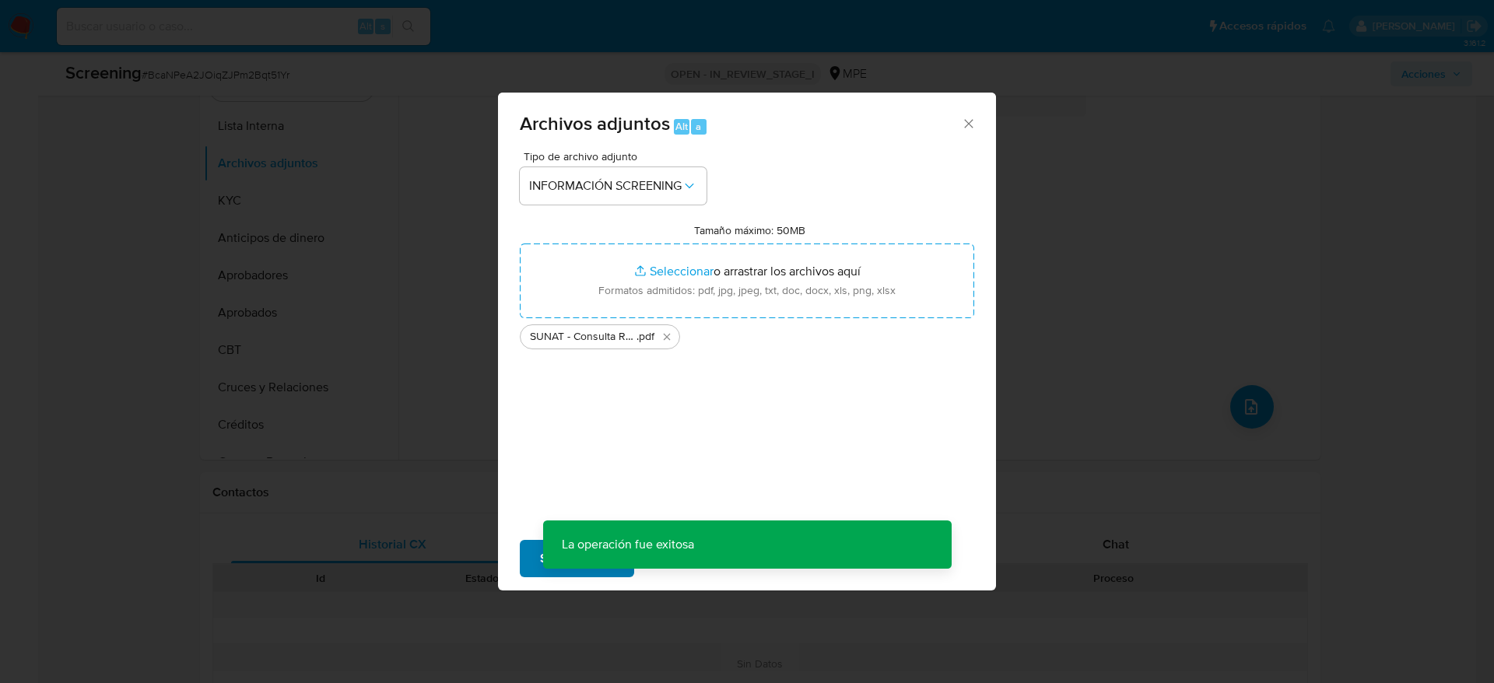  Describe the element at coordinates (682, 126) in the screenshot. I see `span: Alt` at that location.